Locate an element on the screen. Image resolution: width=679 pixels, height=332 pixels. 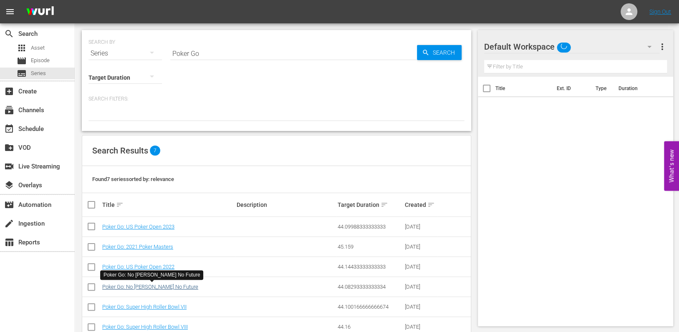
div: Description is located at coordinates (286, 205).